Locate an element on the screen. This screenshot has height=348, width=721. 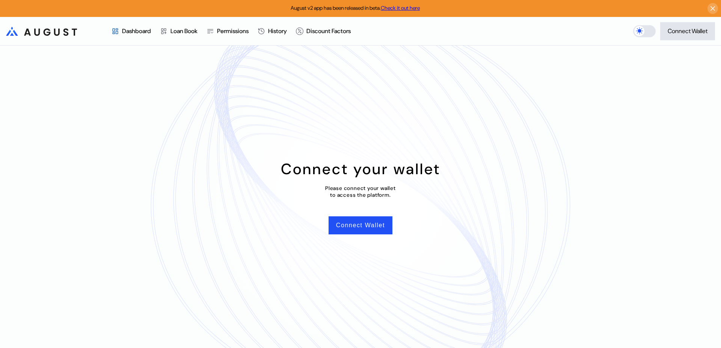
a: Check it out here is located at coordinates (400, 8).